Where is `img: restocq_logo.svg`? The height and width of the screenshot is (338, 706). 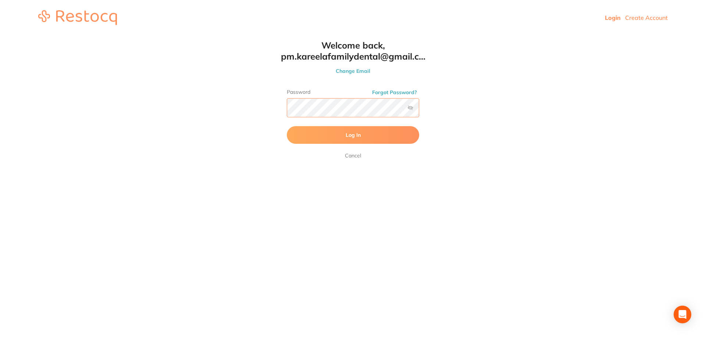 img: restocq_logo.svg is located at coordinates (78, 18).